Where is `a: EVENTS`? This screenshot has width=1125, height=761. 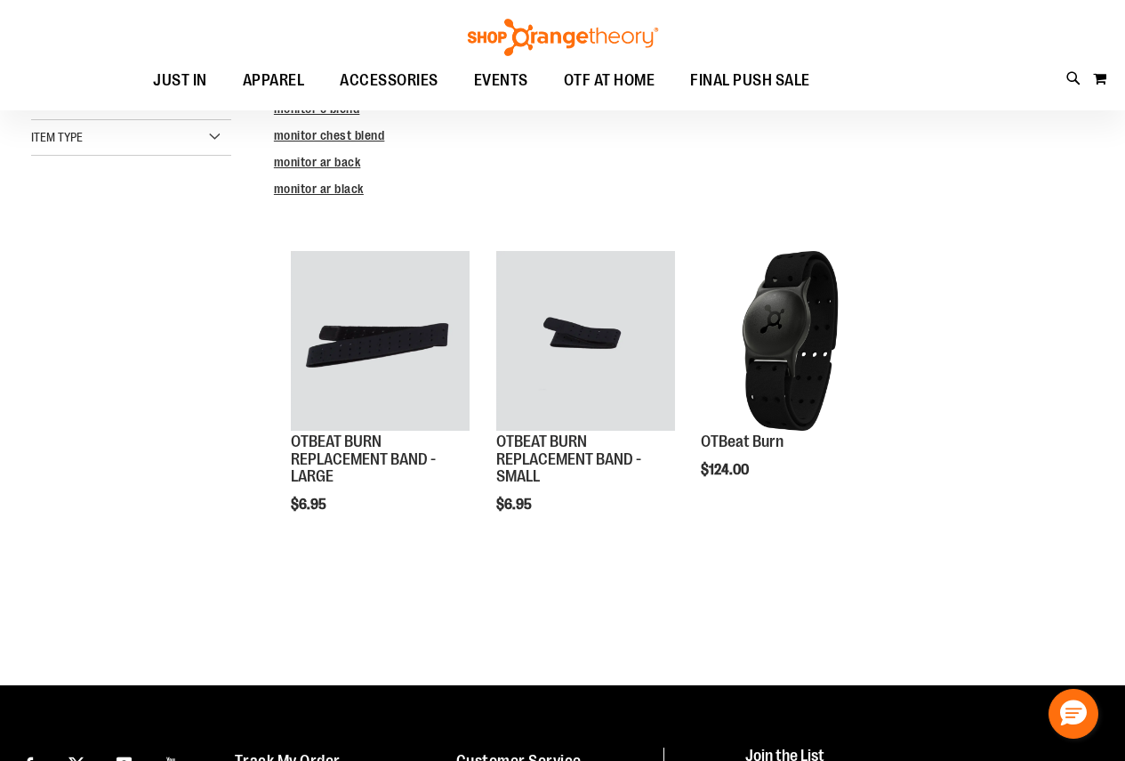 a: EVENTS is located at coordinates (501, 81).